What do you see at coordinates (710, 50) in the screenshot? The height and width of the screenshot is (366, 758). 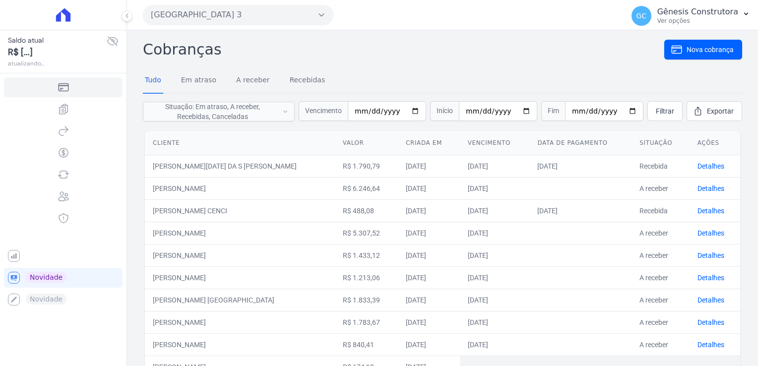 I see `span: Nova cobrança` at bounding box center [710, 50].